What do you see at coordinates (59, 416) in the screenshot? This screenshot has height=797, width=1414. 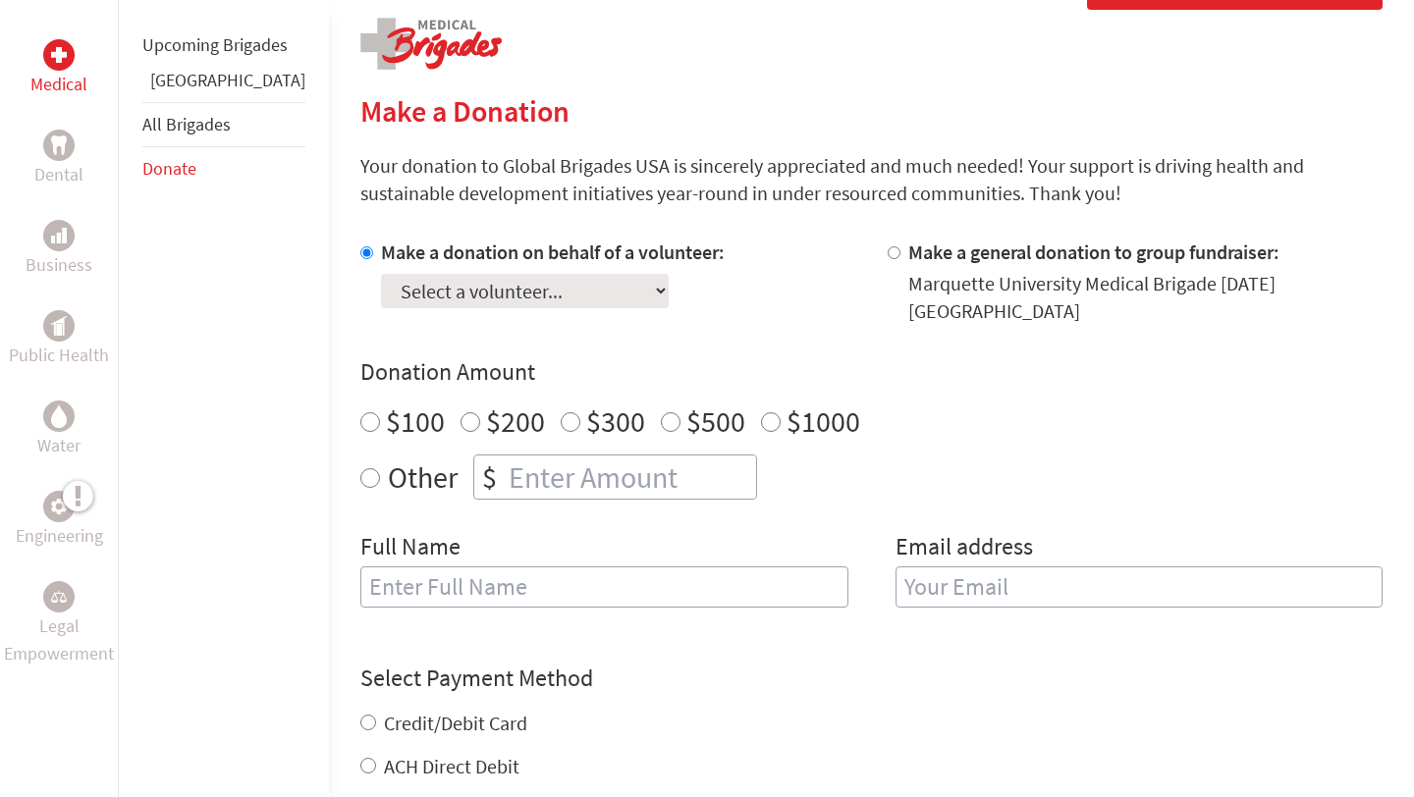 I see `div: Water` at bounding box center [59, 416].